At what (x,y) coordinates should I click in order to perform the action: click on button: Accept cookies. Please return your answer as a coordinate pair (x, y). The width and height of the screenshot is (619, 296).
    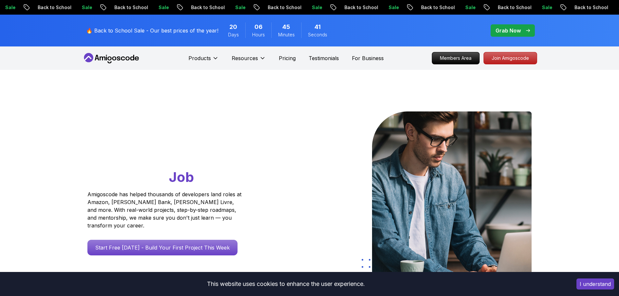
    Looking at the image, I should click on (595, 284).